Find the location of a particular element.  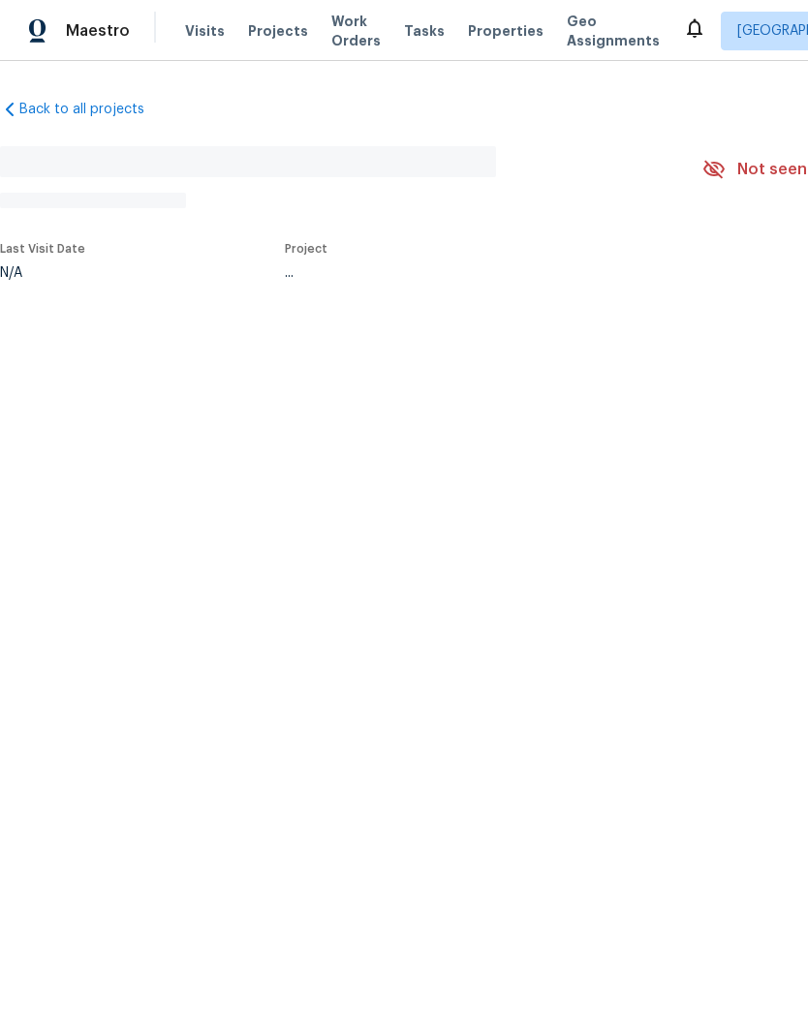

span: Visits is located at coordinates (204, 31).